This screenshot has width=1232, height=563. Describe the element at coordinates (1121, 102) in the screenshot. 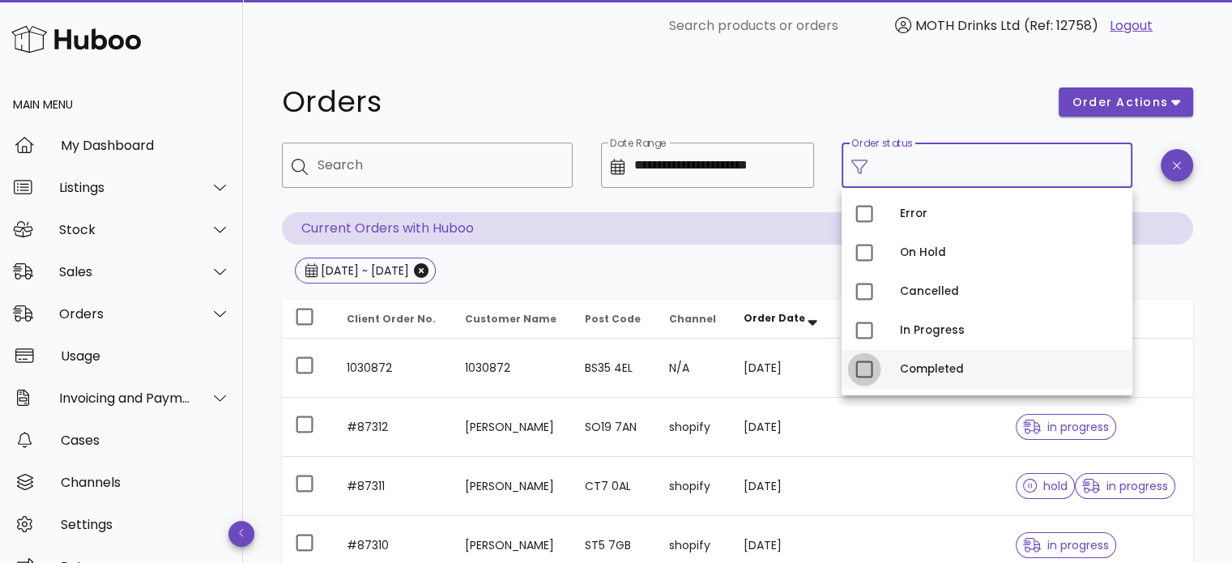

I see `span: order actions` at that location.